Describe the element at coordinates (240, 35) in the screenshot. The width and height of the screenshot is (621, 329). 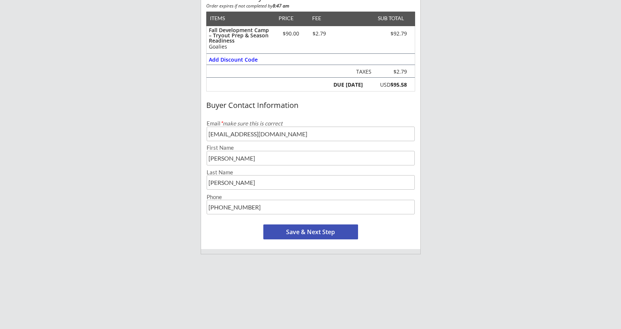
I see `div: Fall Development Camp – Tryout Prep & Season Readiness` at that location.